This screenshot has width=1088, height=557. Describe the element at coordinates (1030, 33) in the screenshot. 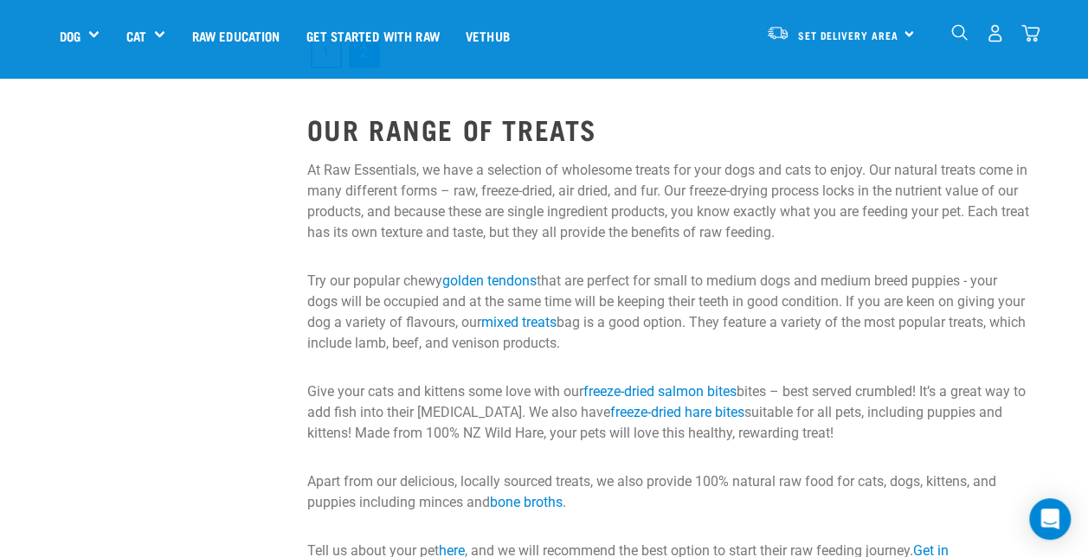

I see `img: home-icon@2x.png` at that location.